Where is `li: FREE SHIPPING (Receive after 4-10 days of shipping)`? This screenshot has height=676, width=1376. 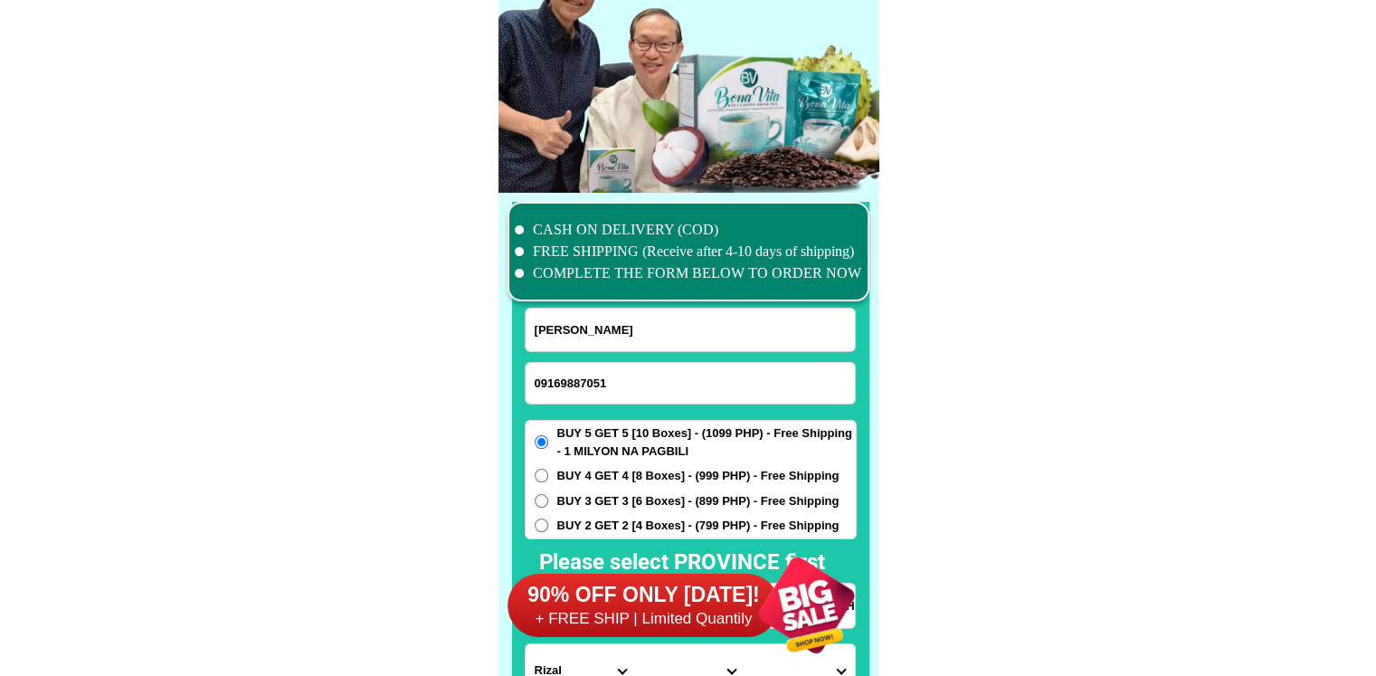
li: FREE SHIPPING (Receive after 4-10 days of shipping) is located at coordinates (688, 251).